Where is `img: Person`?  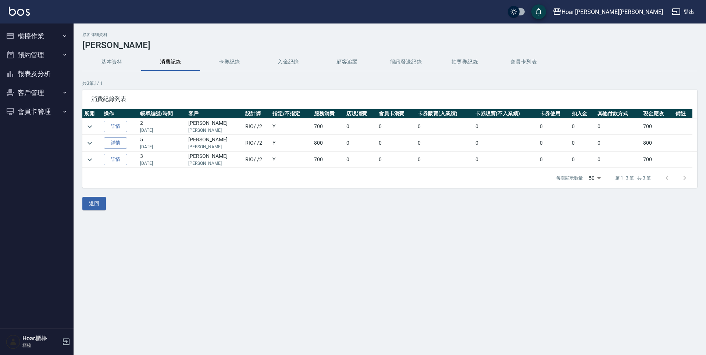 img: Person is located at coordinates (13, 342).